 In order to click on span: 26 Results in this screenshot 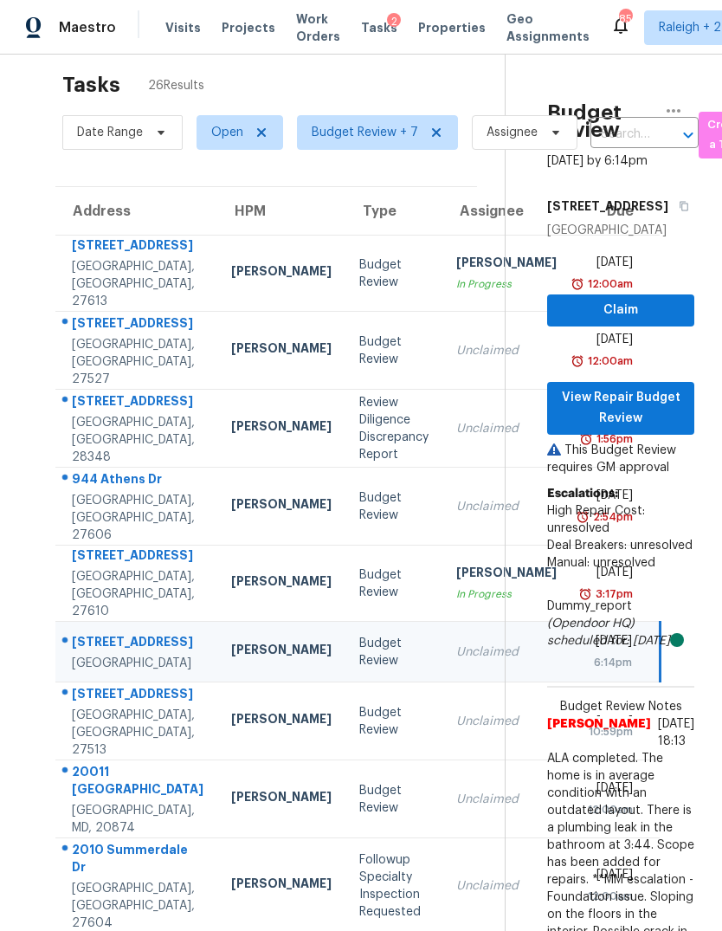, I will do `click(176, 86)`.